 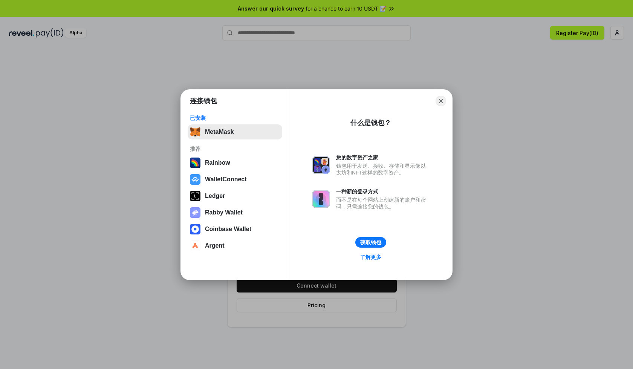 What do you see at coordinates (195, 132) in the screenshot?
I see `img: svg+xml,%3Csvg%20fill%3D%22none%22%20height%3D%2233%22%20viewBox%3D%220%200%2035%2033%22%20width%...` at bounding box center [195, 132].